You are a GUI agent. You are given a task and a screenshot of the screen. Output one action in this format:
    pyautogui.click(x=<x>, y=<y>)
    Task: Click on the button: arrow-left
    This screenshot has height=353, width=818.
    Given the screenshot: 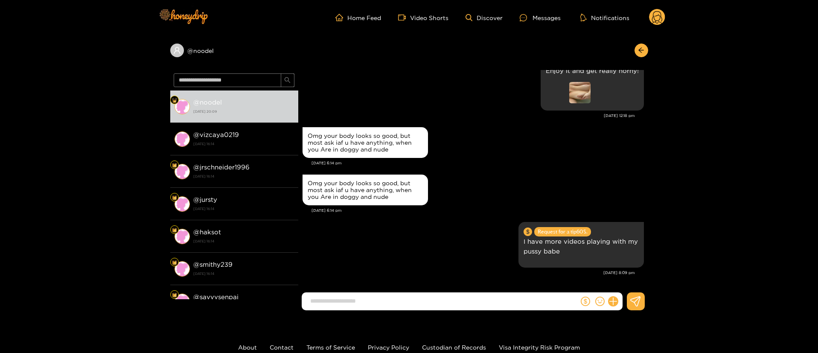 What is the action you would take?
    pyautogui.click(x=641, y=50)
    